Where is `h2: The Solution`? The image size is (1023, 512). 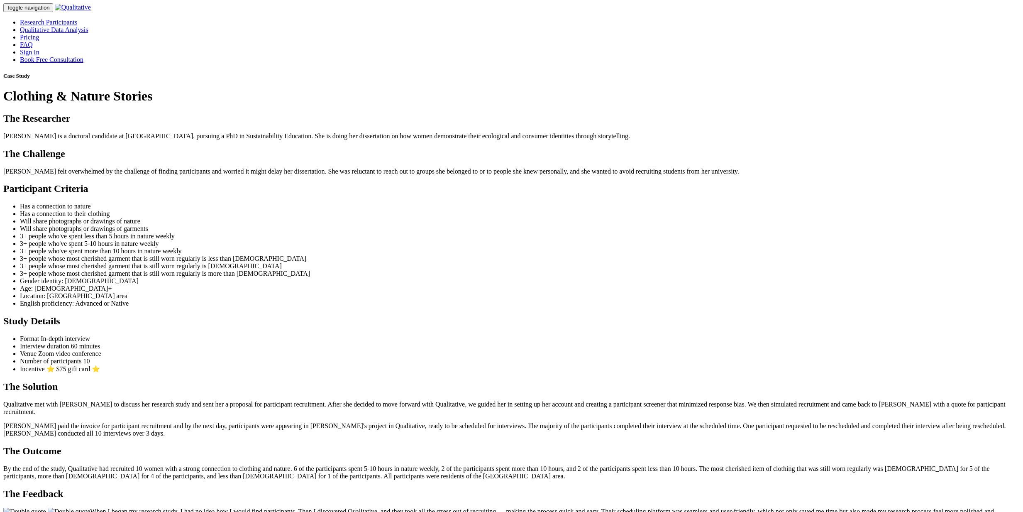
h2: The Solution is located at coordinates (511, 386).